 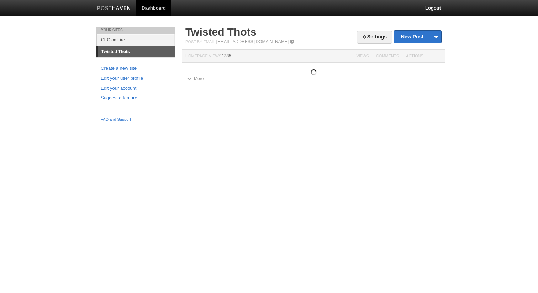 I want to click on a: CEO on Fire, so click(x=136, y=39).